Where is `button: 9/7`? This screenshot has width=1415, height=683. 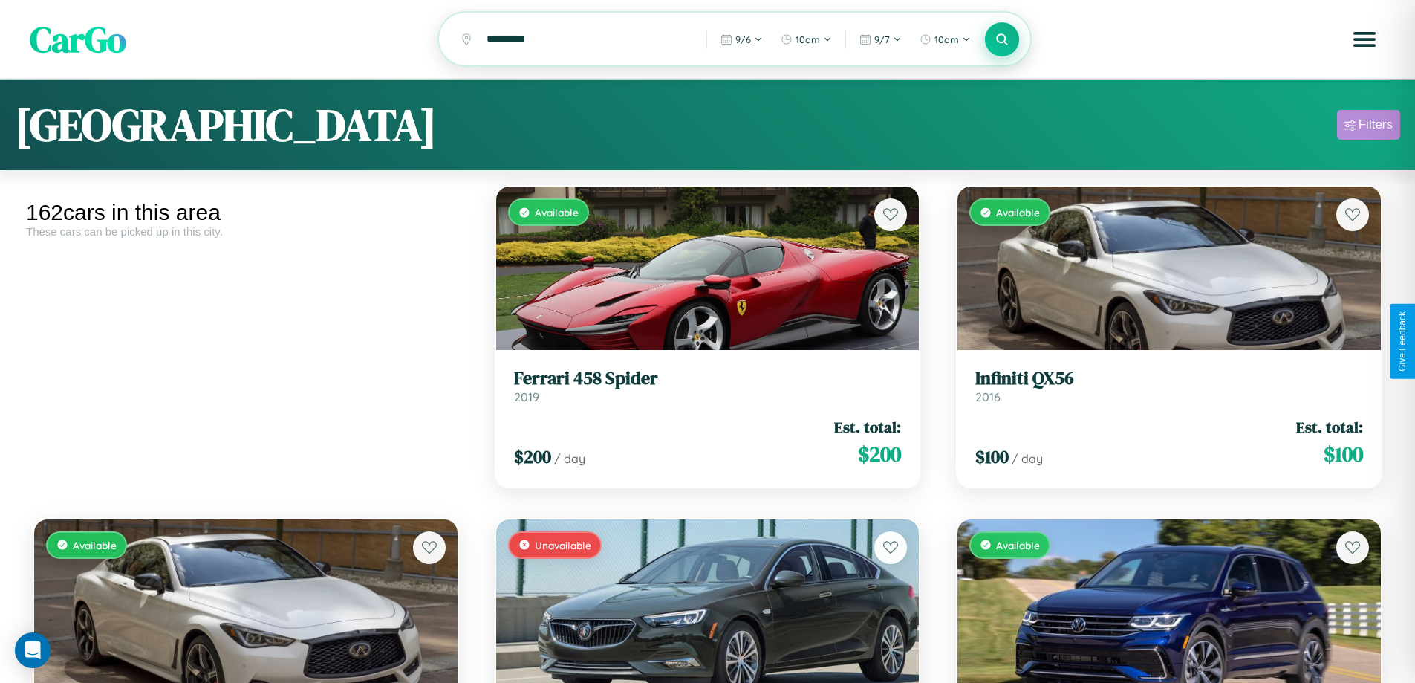 button: 9/7 is located at coordinates (880, 39).